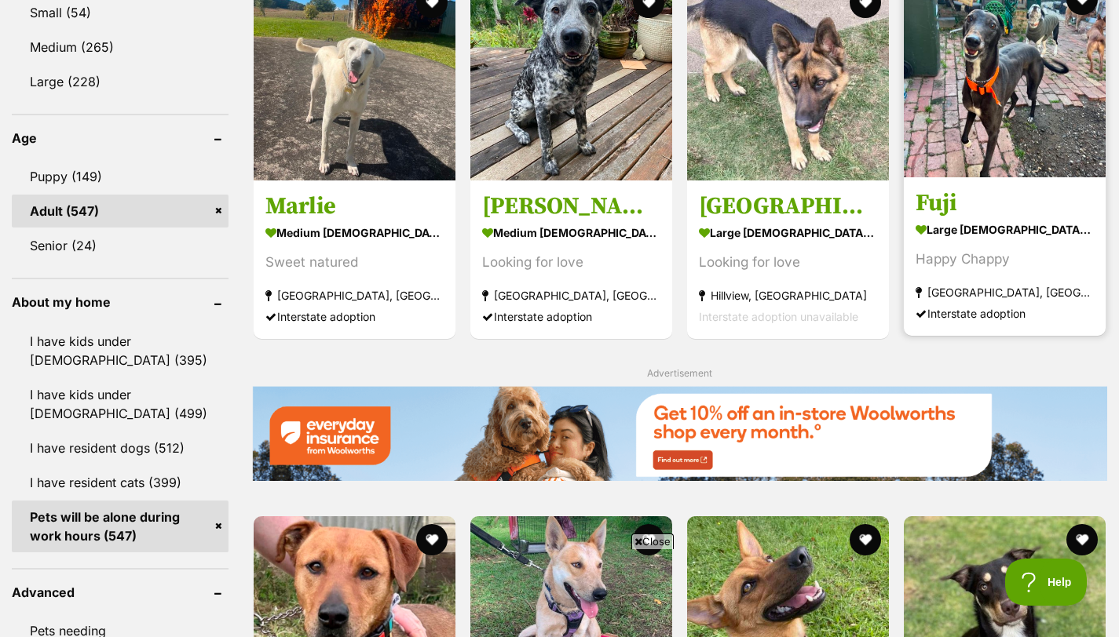  What do you see at coordinates (120, 593) in the screenshot?
I see `header: Advanced` at bounding box center [120, 593].